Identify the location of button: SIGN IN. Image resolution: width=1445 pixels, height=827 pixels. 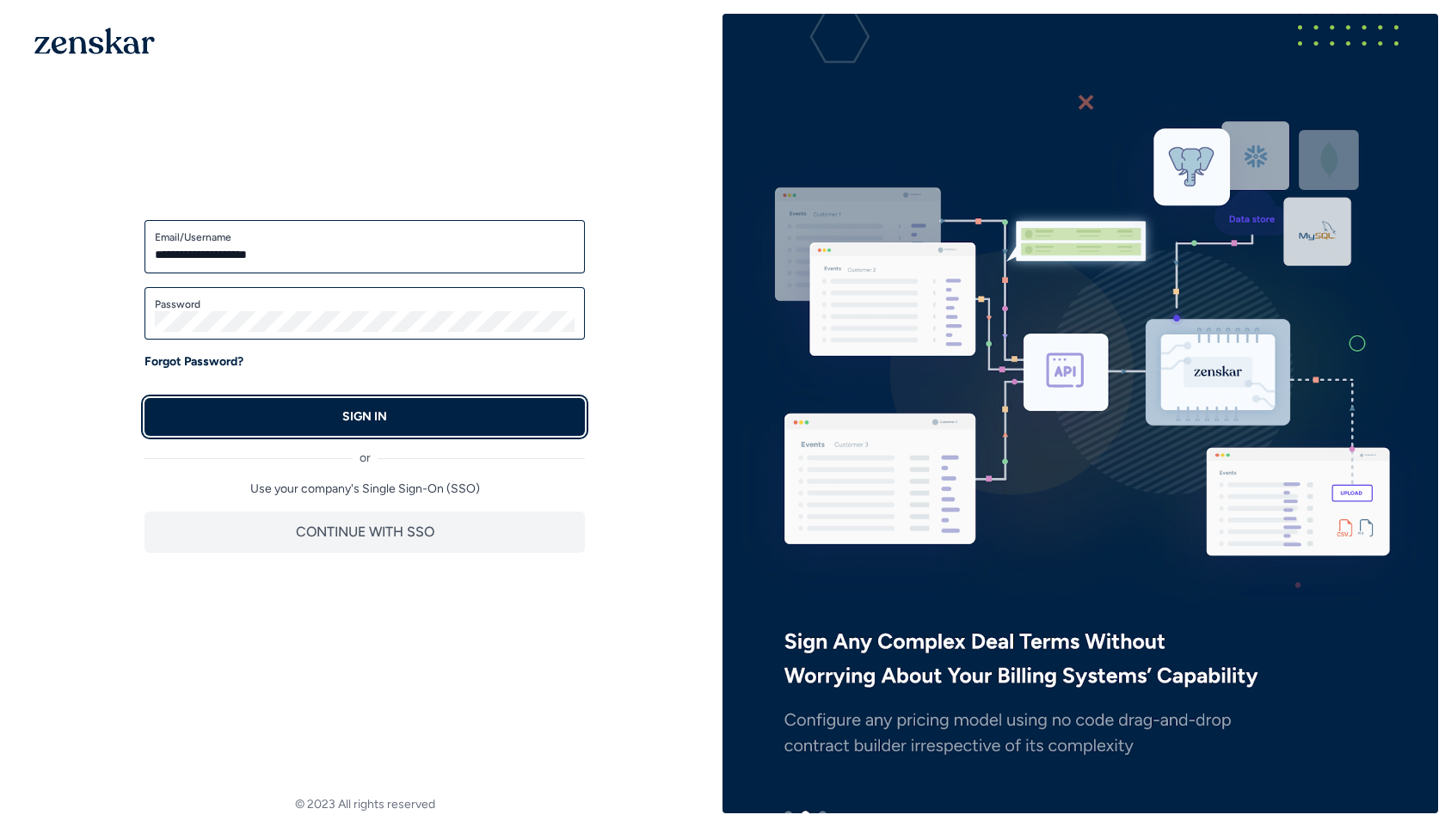
(365, 417).